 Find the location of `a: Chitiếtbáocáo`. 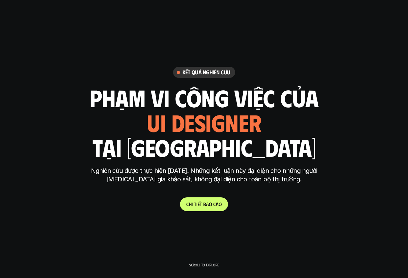

a: Chitiếtbáocáo is located at coordinates (204, 204).